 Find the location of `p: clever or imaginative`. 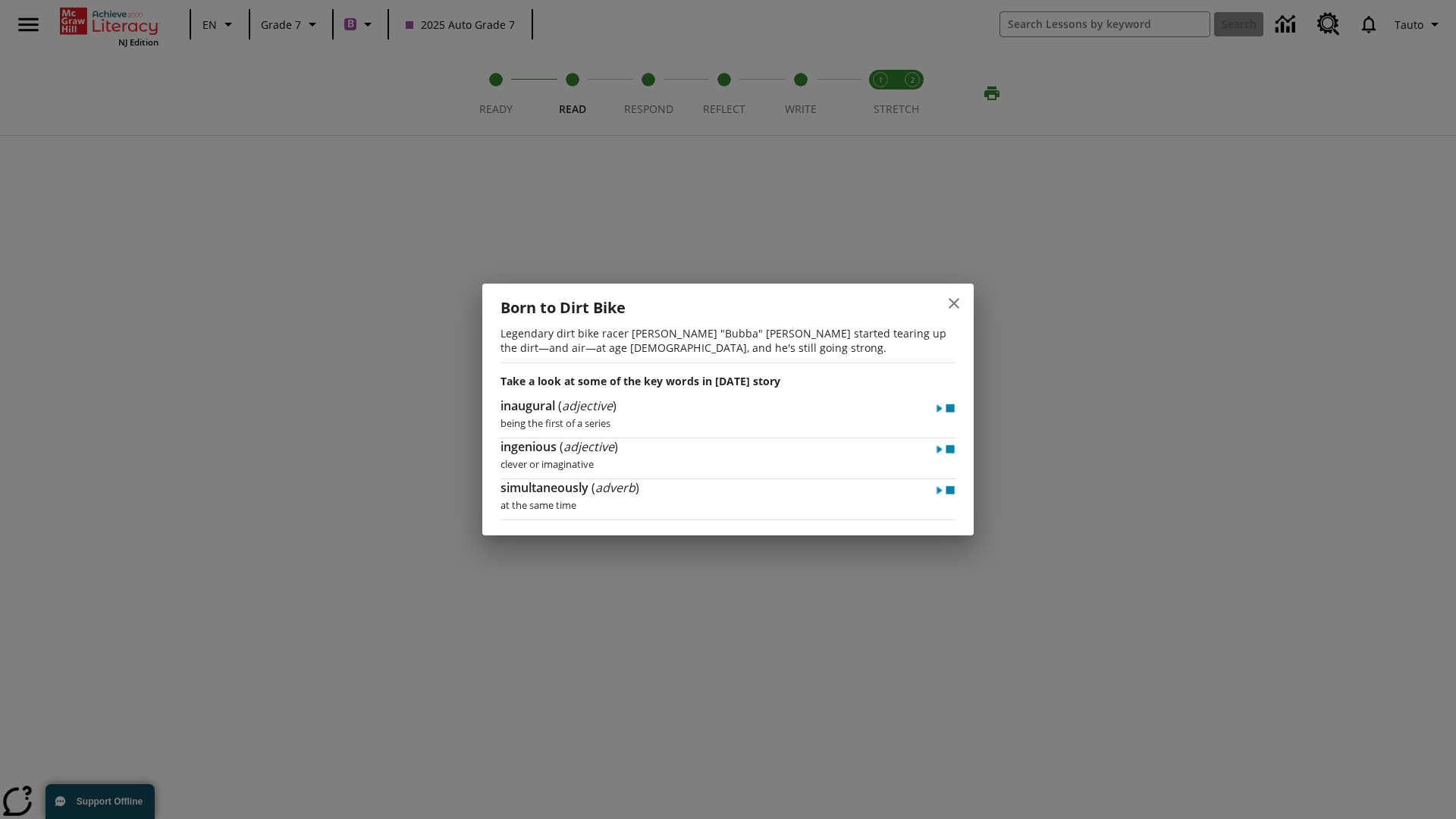

p: clever or imaginative is located at coordinates (728, 460).